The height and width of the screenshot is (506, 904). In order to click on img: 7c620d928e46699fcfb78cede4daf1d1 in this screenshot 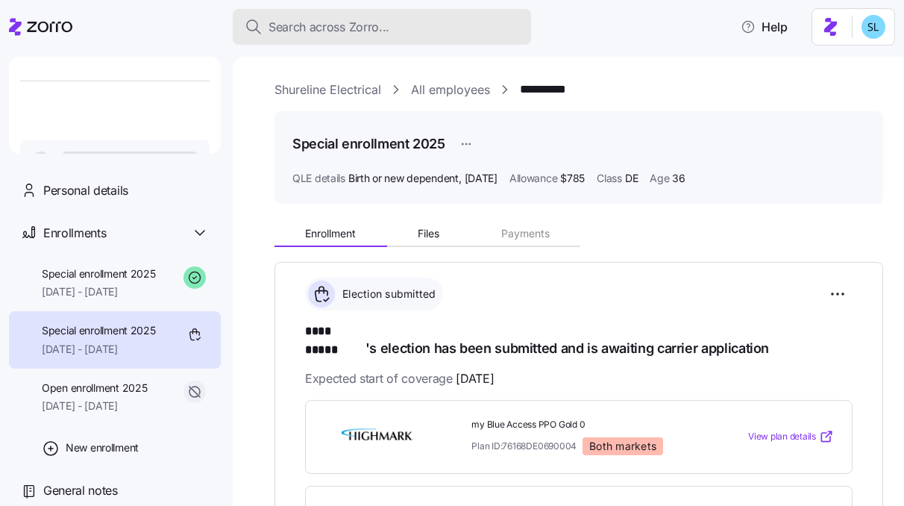, I will do `click(874, 27)`.